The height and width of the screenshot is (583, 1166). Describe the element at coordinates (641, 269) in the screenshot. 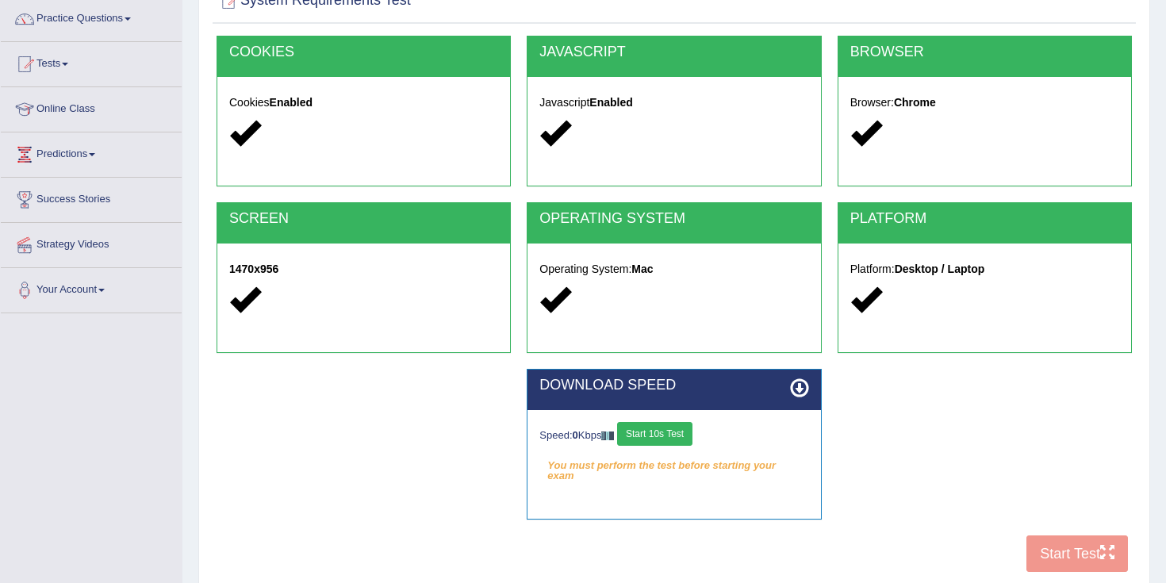

I see `strong: Mac` at that location.